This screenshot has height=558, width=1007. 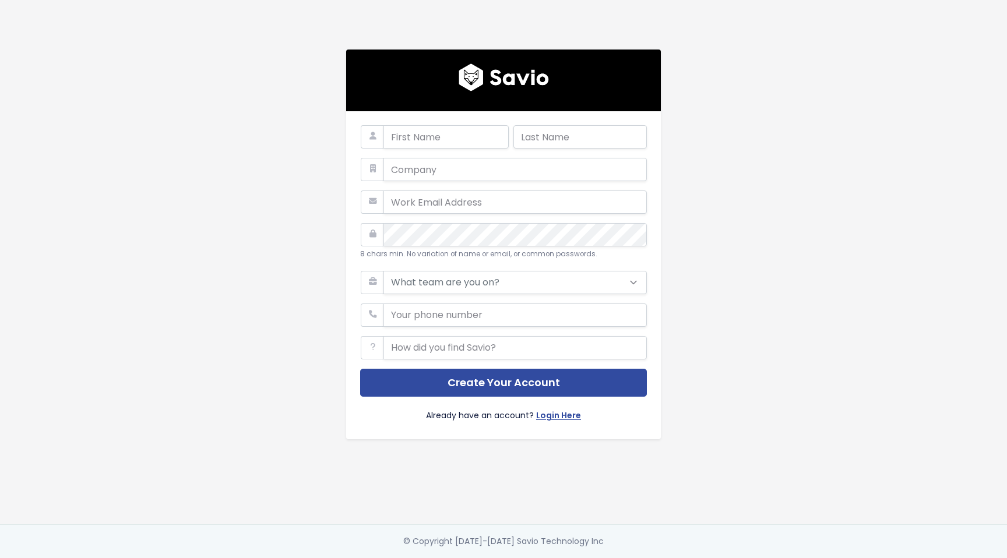 I want to click on input: How did you find Savio?, so click(x=515, y=348).